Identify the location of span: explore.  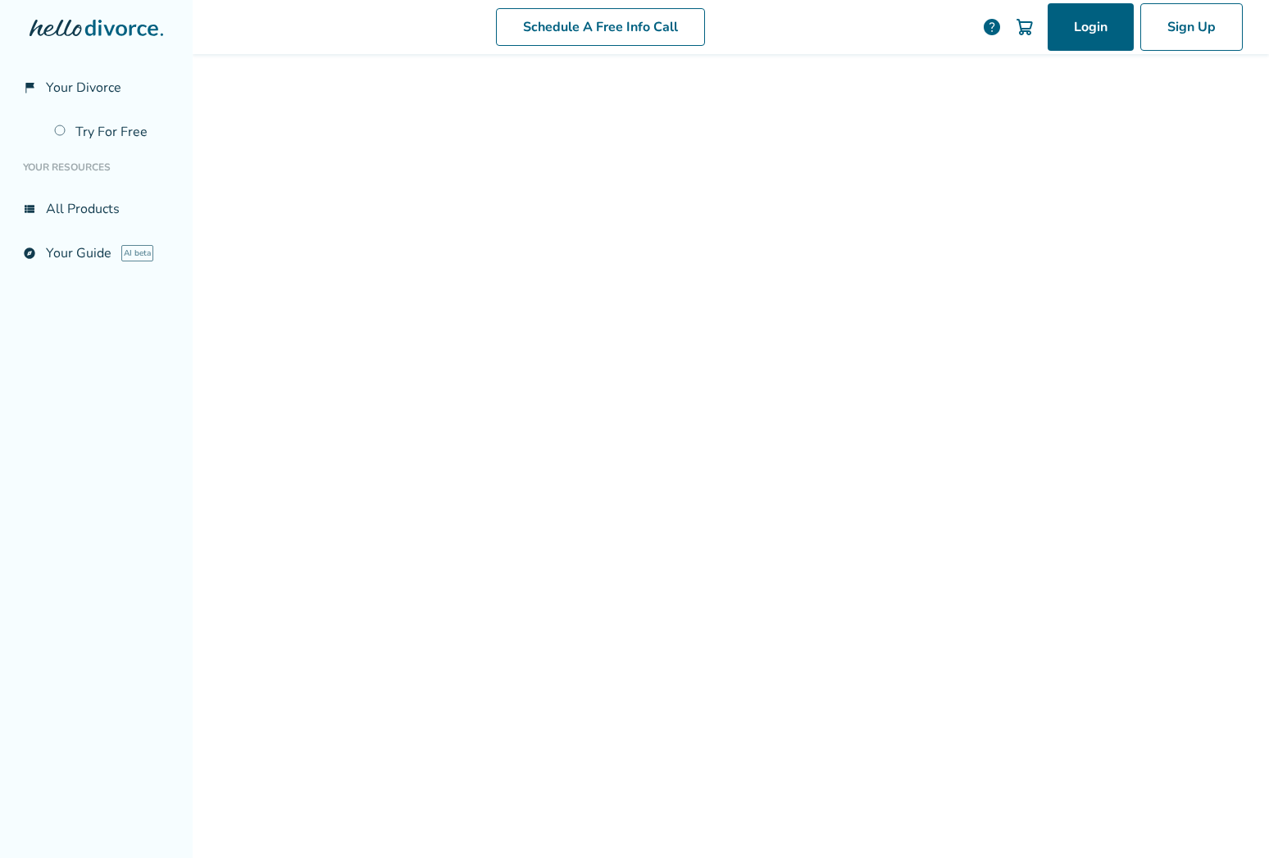
(30, 253).